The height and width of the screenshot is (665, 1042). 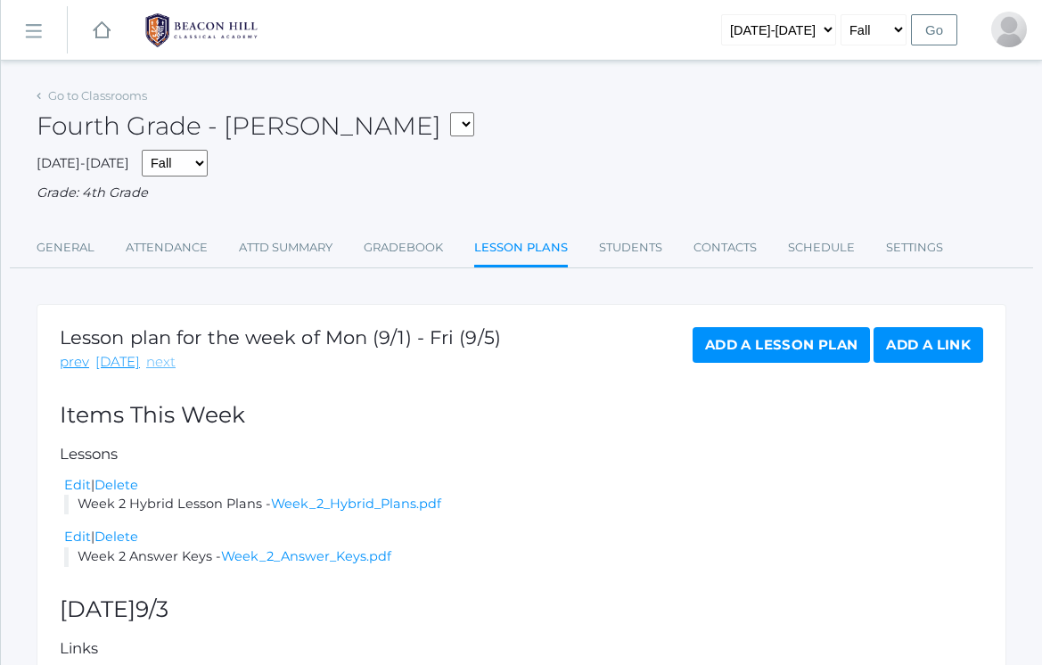 I want to click on div: Grade: 4th Grade, so click(x=522, y=193).